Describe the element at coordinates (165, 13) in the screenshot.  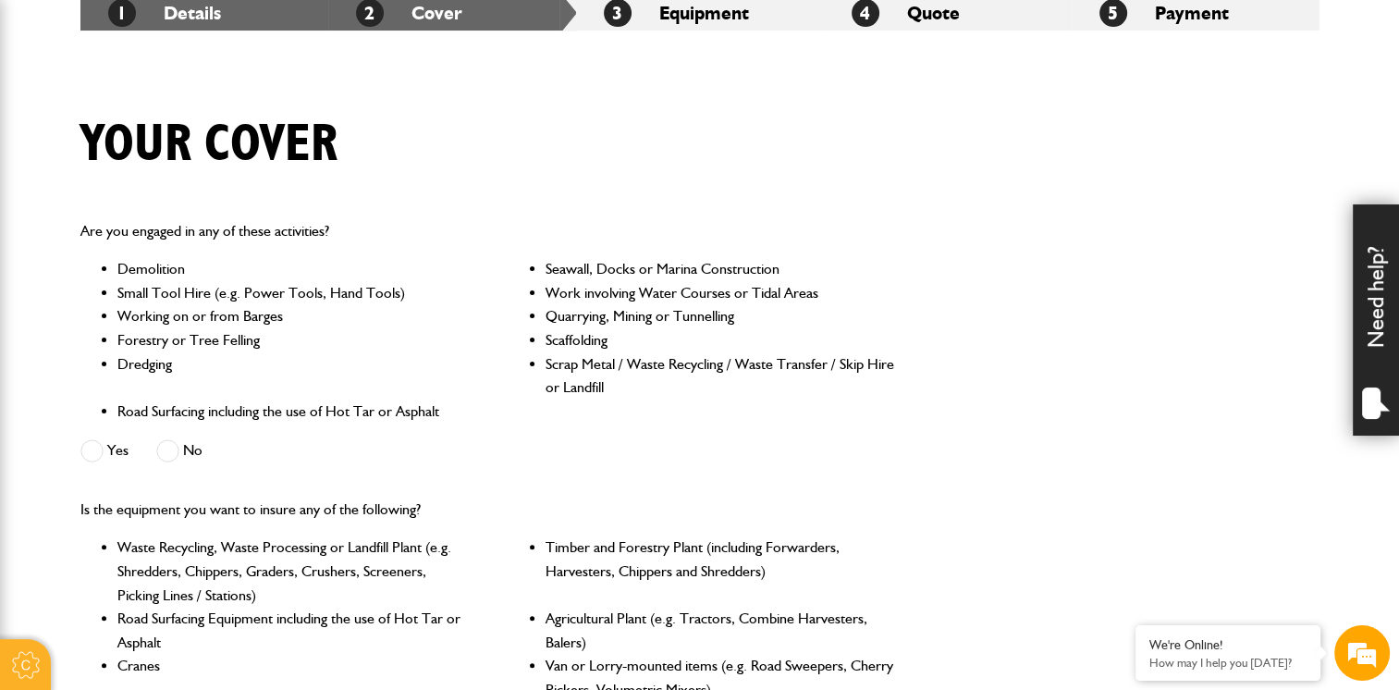
I see `a: 1Details` at that location.